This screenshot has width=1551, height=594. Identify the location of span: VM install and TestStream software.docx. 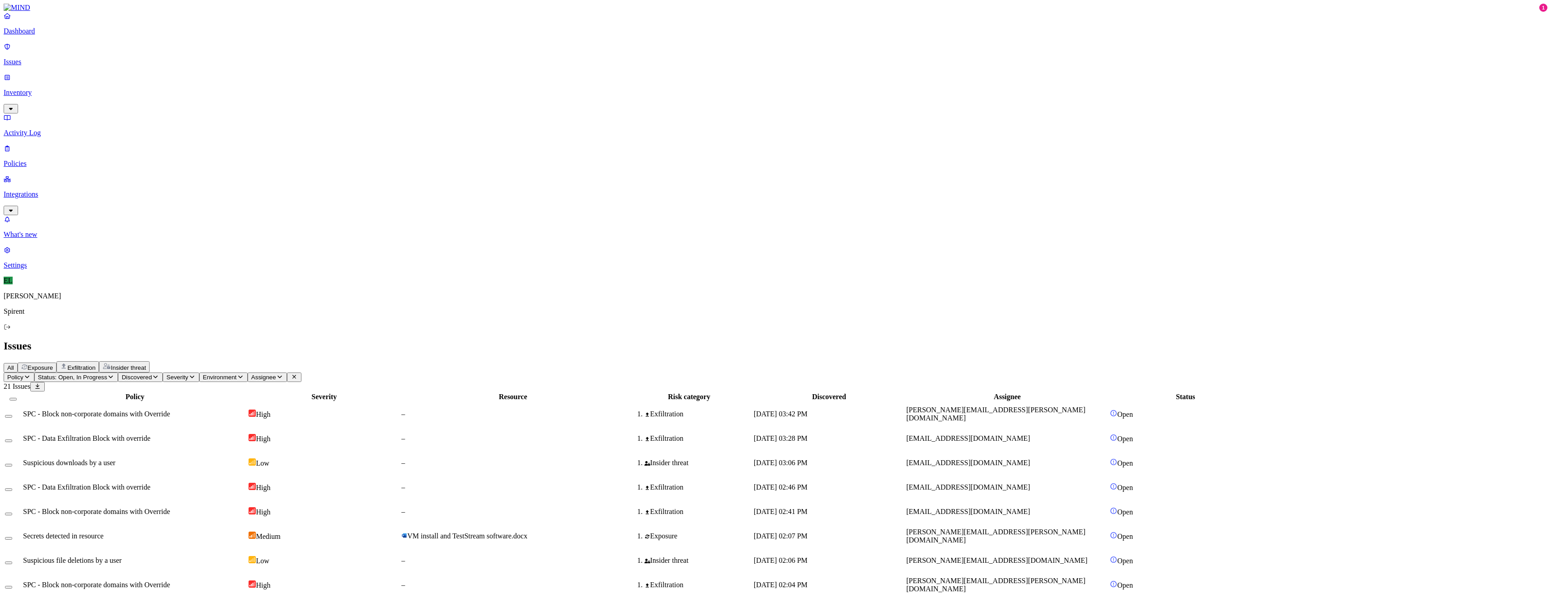
(467, 536).